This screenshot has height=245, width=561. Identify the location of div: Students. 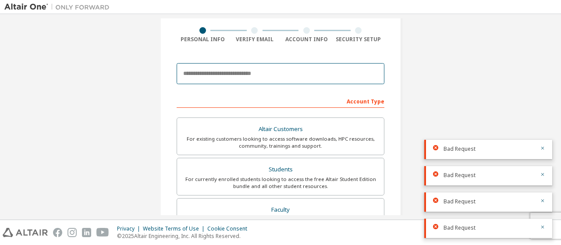
(280, 170).